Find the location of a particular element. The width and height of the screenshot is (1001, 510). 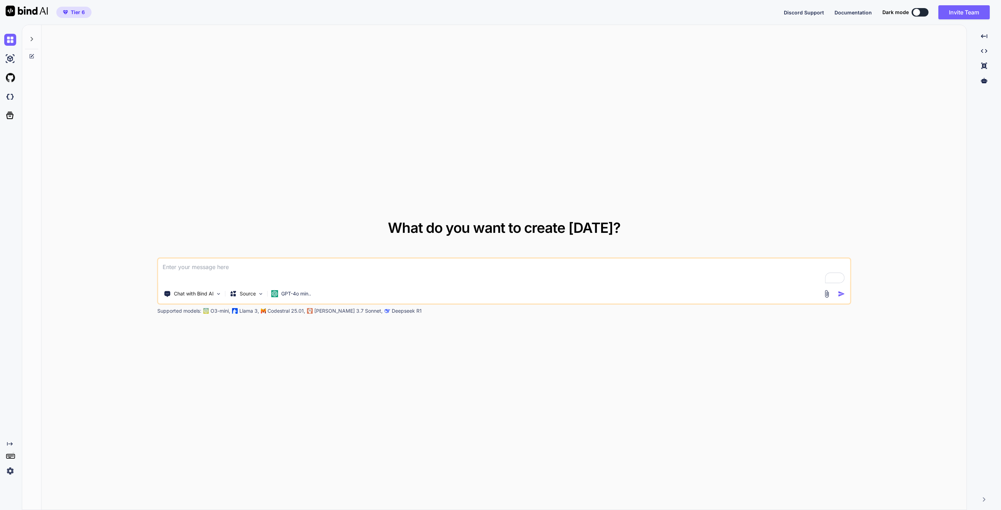

button: Discord Support is located at coordinates (804, 12).